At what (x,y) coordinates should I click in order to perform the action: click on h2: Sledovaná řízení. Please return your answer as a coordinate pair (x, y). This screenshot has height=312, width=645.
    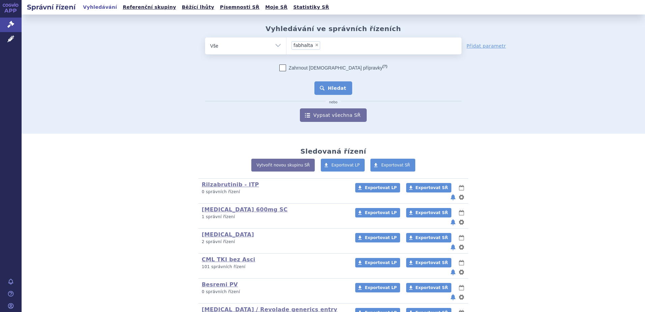
    Looking at the image, I should click on (333, 151).